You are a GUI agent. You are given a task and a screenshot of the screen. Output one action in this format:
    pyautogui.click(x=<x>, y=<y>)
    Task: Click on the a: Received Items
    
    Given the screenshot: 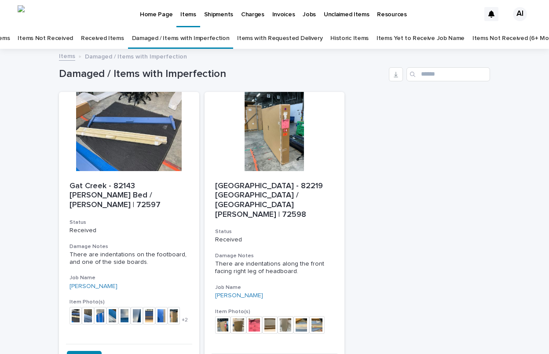 What is the action you would take?
    pyautogui.click(x=102, y=38)
    